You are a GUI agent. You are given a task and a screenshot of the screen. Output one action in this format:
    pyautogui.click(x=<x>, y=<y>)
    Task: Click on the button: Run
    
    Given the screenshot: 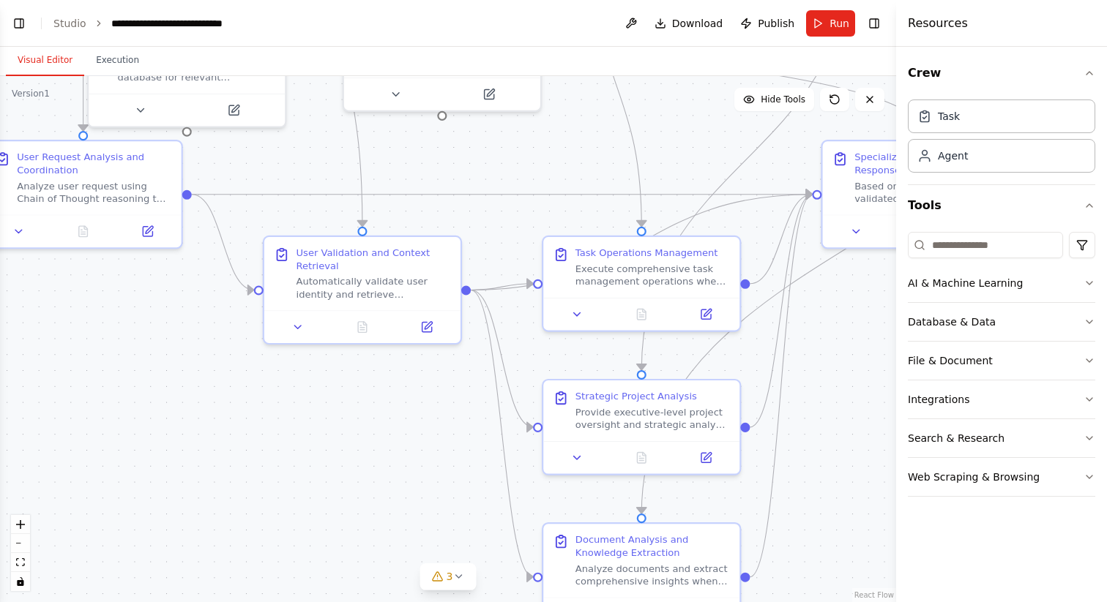 What is the action you would take?
    pyautogui.click(x=830, y=23)
    